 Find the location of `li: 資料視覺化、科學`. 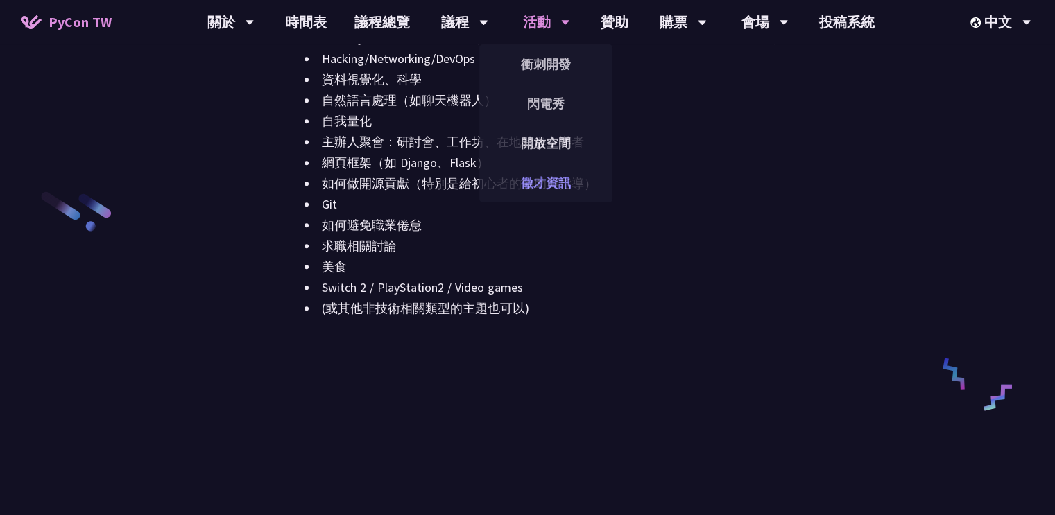

li: 資料視覺化、科學 is located at coordinates (596, 80).